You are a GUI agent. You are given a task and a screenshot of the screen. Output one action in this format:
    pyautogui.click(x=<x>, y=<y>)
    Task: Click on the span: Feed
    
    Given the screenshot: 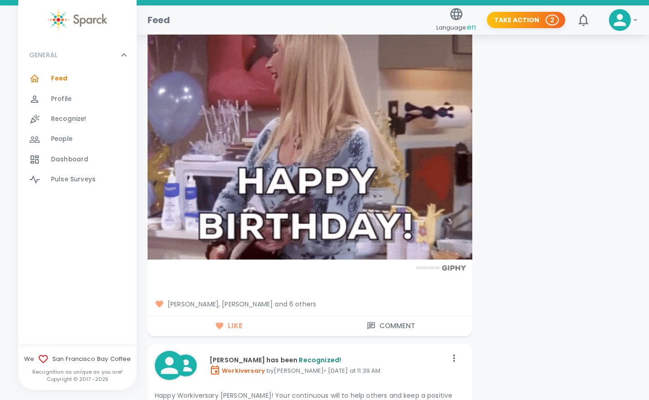 What is the action you would take?
    pyautogui.click(x=59, y=79)
    